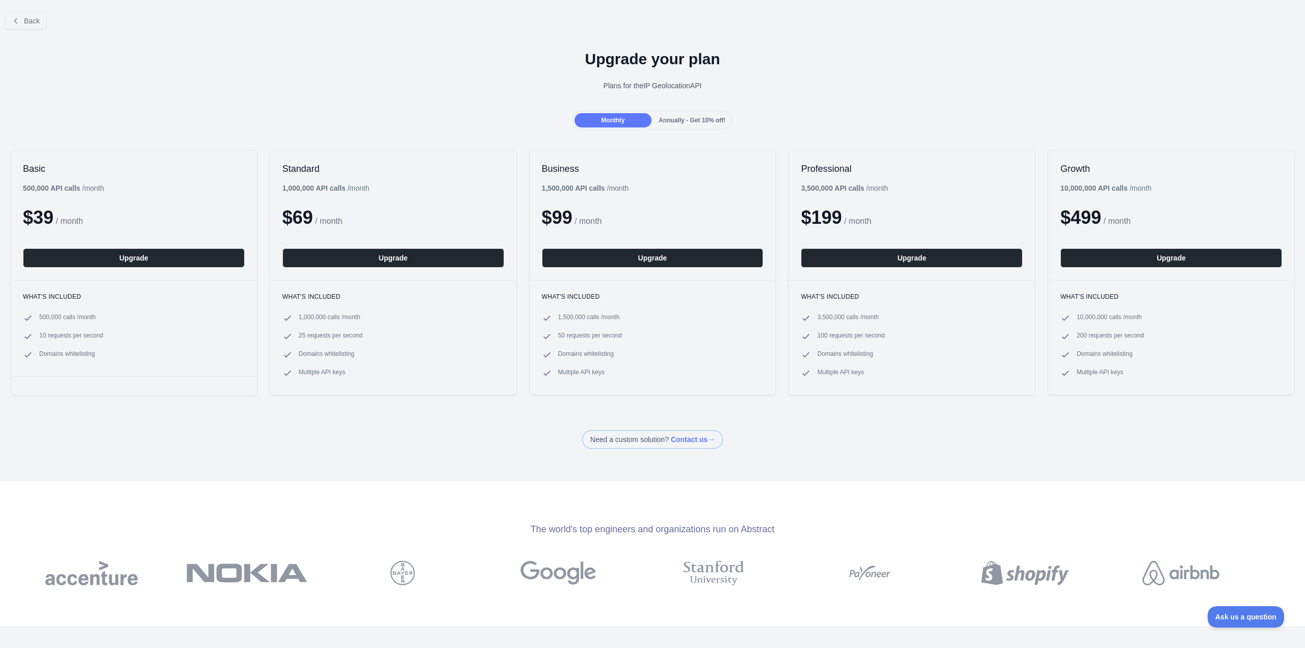 The height and width of the screenshot is (648, 1305). Describe the element at coordinates (557, 217) in the screenshot. I see `span: $ 99` at that location.